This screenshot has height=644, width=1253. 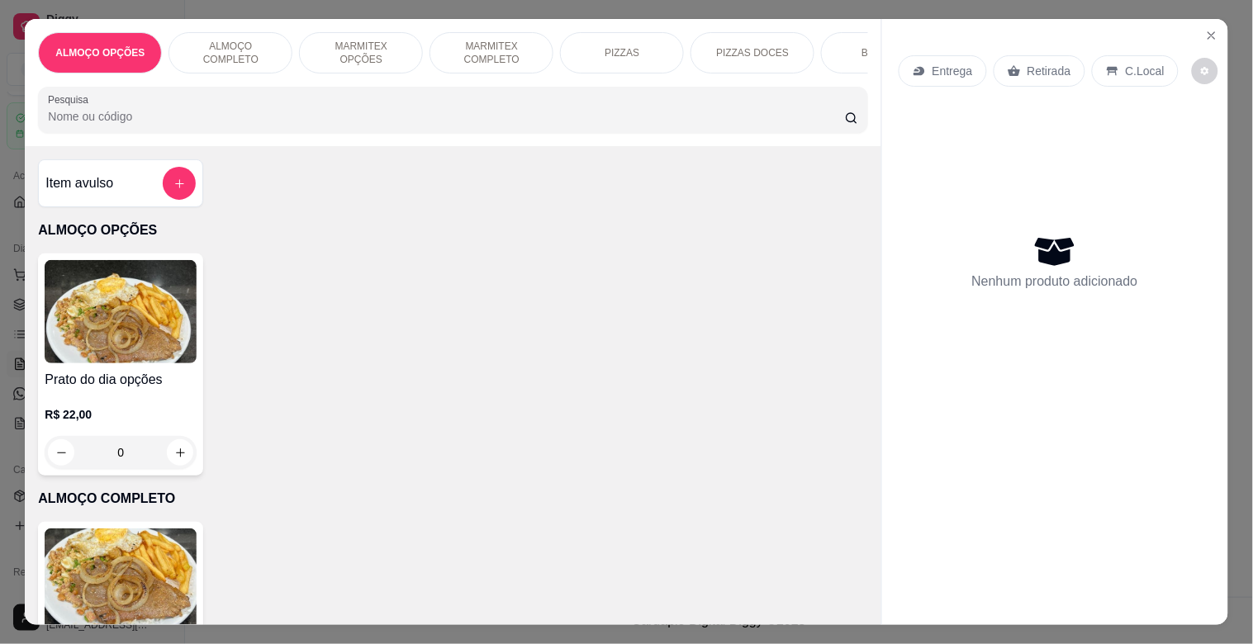 What do you see at coordinates (622, 53) in the screenshot?
I see `p: PIZZAS` at bounding box center [622, 53].